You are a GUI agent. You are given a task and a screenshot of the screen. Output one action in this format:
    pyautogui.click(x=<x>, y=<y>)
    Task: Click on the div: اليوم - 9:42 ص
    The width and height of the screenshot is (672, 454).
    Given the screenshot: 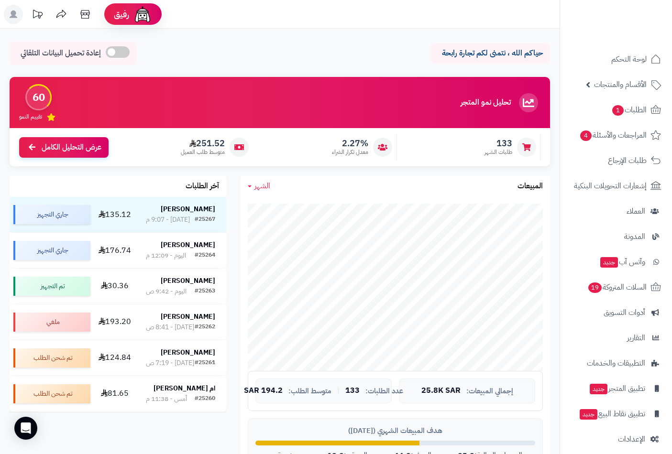 What is the action you would take?
    pyautogui.click(x=166, y=292)
    